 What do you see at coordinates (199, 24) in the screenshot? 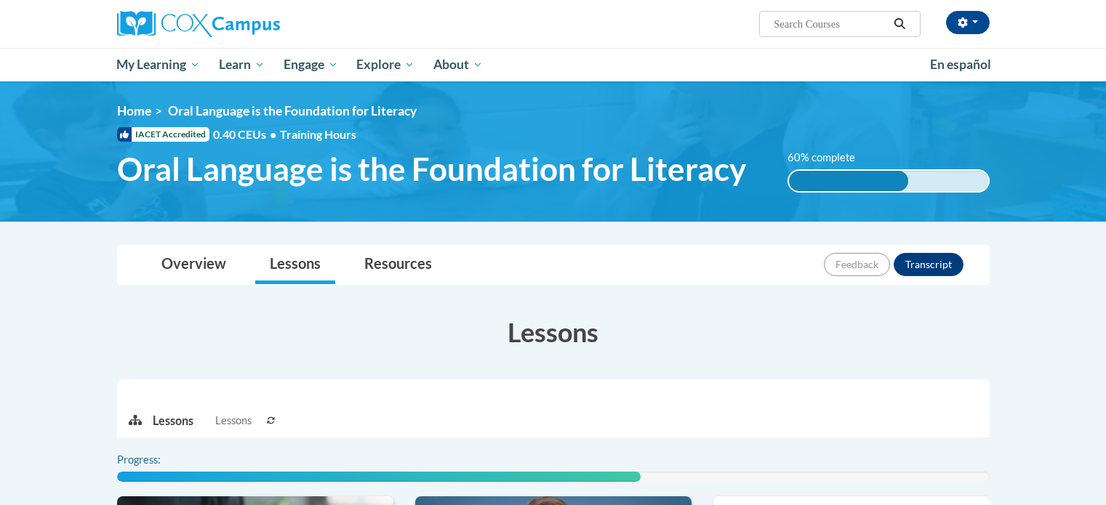
I see `img: Cox Campus` at bounding box center [199, 24].